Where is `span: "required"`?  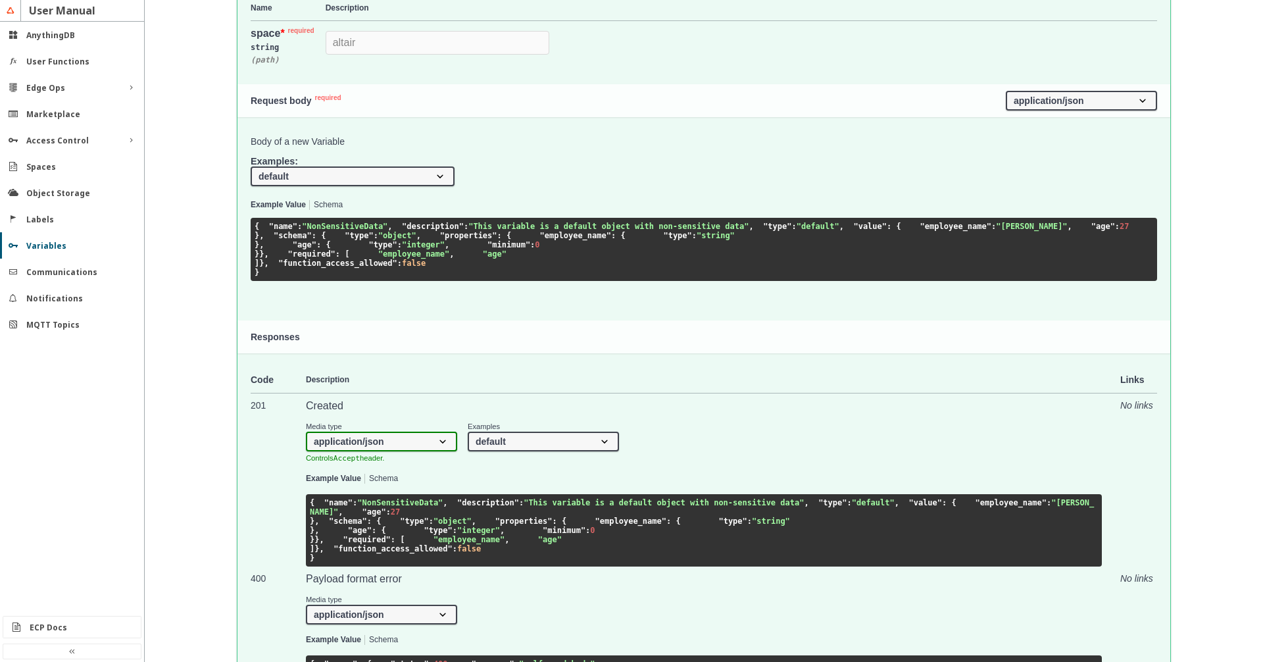 span: "required" is located at coordinates (367, 539).